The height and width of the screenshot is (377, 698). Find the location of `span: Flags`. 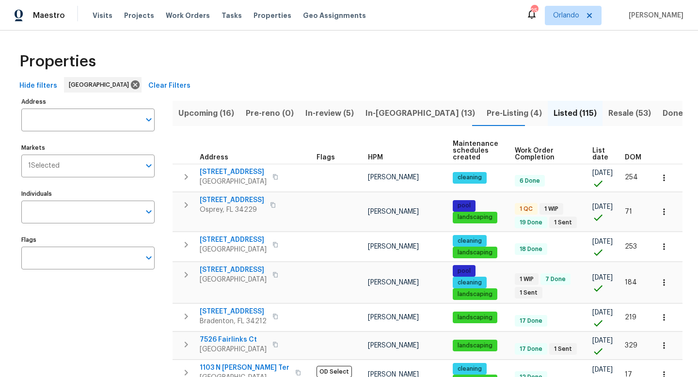

span: Flags is located at coordinates (326, 158).